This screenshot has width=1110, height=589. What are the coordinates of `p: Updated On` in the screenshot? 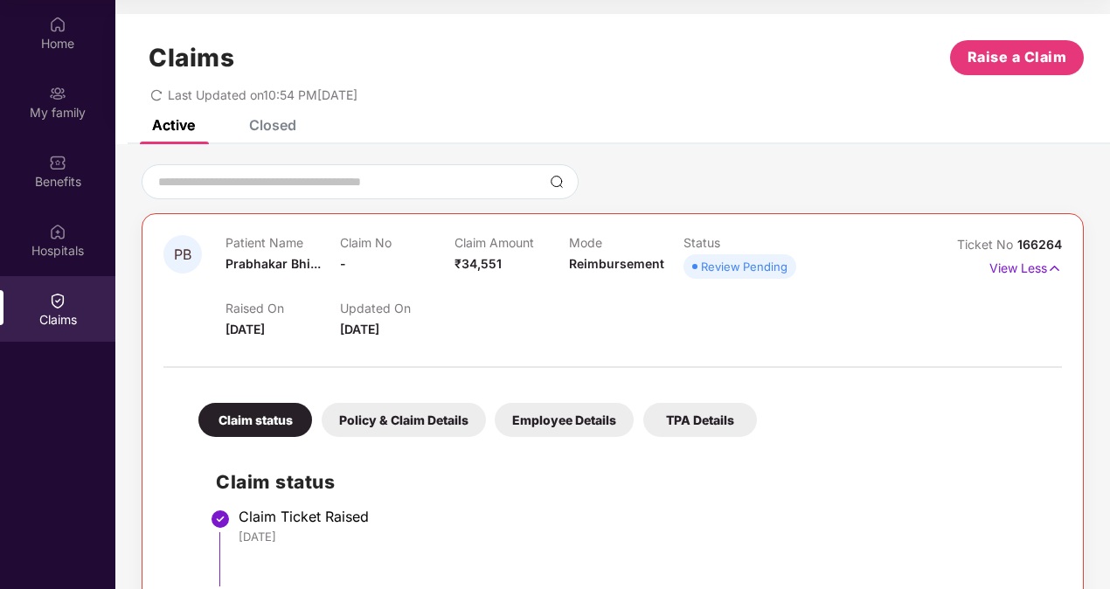 It's located at (397, 308).